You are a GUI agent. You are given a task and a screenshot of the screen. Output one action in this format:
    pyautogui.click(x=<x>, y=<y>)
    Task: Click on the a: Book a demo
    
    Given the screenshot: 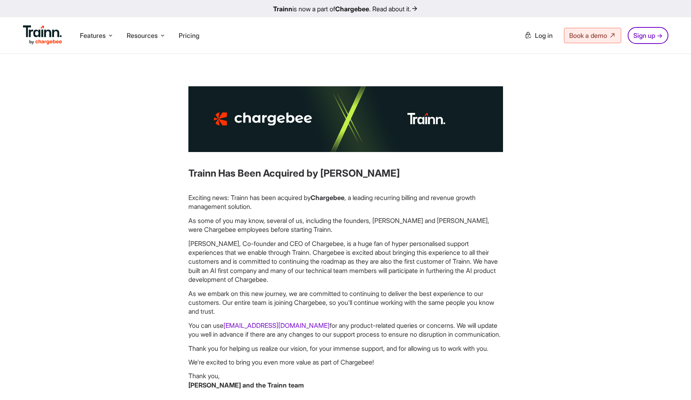 What is the action you would take?
    pyautogui.click(x=593, y=36)
    